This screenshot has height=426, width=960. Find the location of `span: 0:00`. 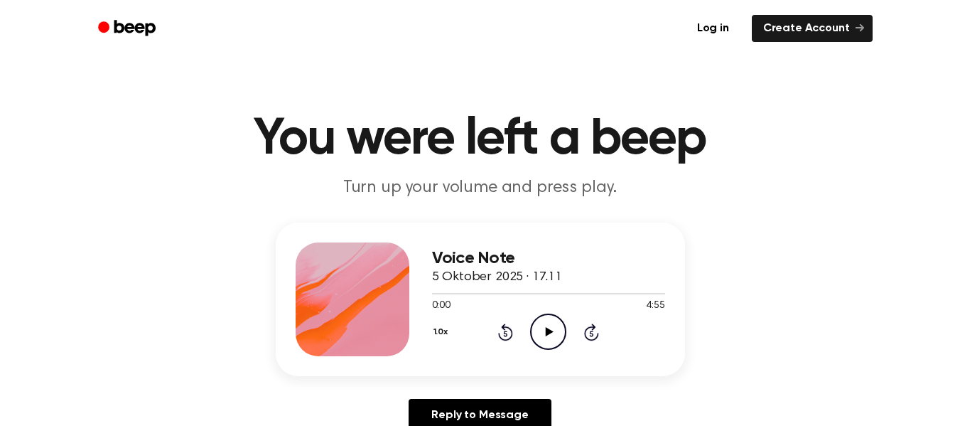

span: 0:00 is located at coordinates (441, 306).